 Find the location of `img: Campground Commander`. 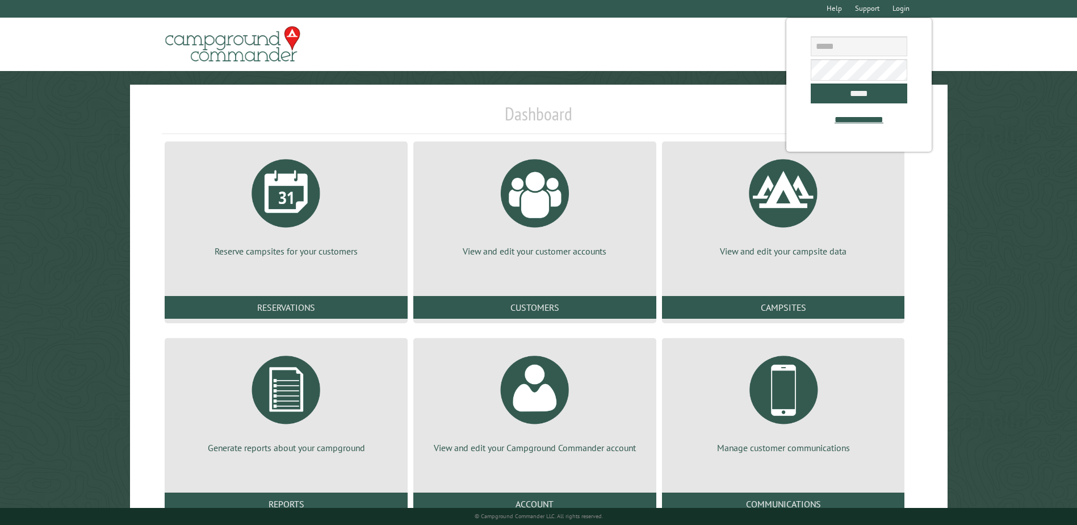

img: Campground Commander is located at coordinates (233, 44).